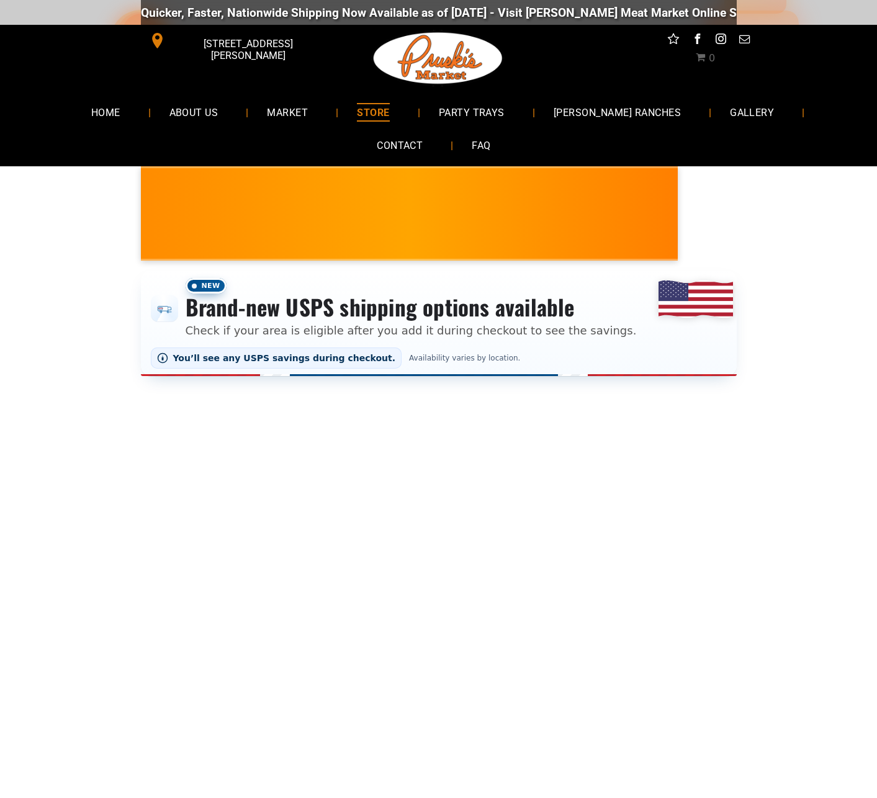 The width and height of the screenshot is (877, 798). I want to click on a: CONTACT, so click(400, 145).